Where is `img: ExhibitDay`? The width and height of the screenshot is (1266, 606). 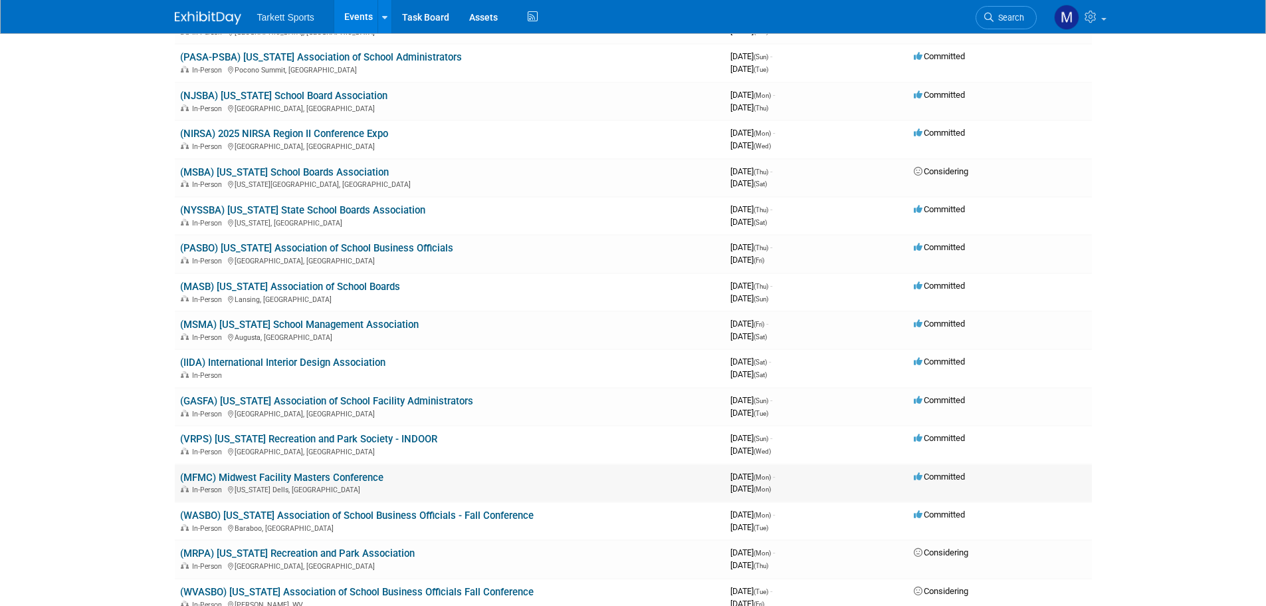 img: ExhibitDay is located at coordinates (208, 18).